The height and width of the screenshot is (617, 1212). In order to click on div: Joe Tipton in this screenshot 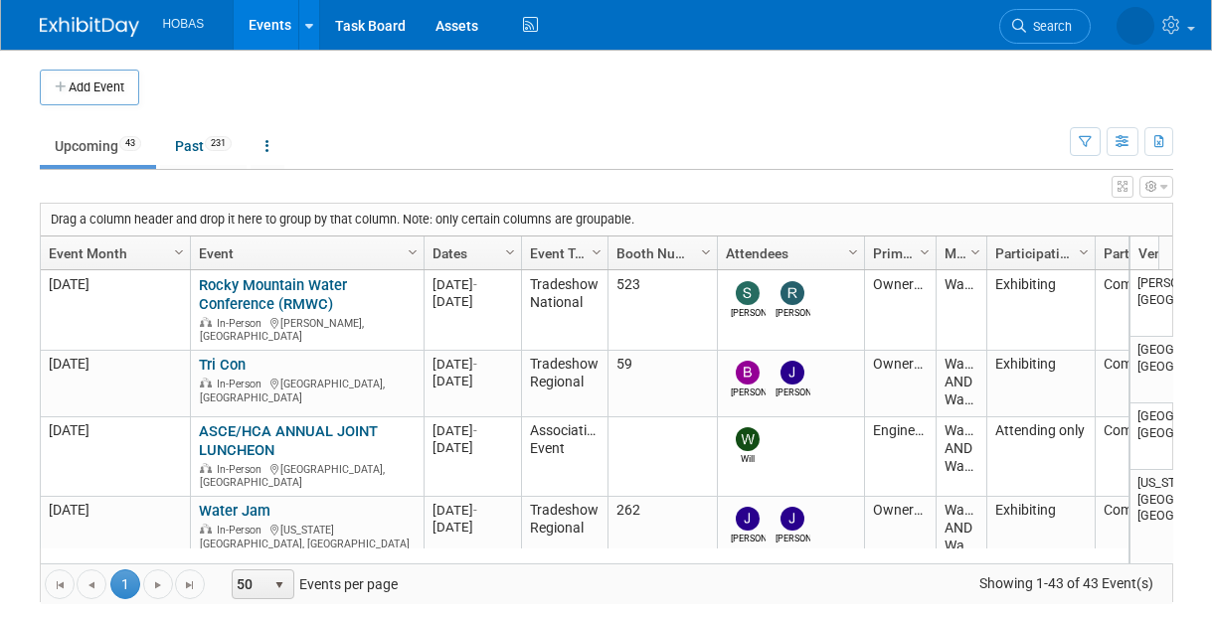, I will do `click(748, 538)`.